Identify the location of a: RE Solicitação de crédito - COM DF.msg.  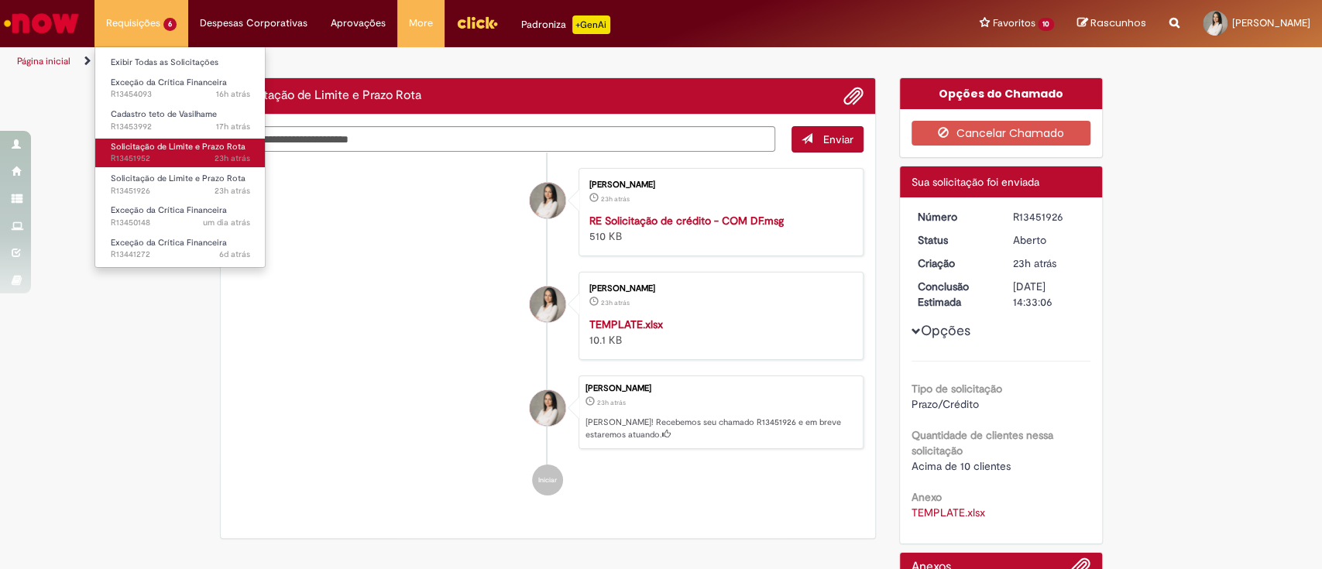
(686, 221).